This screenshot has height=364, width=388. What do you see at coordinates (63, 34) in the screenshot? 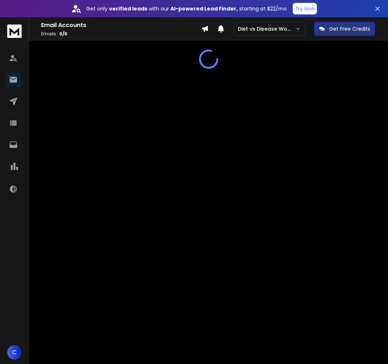
I see `span: 0 / 0` at bounding box center [63, 34].